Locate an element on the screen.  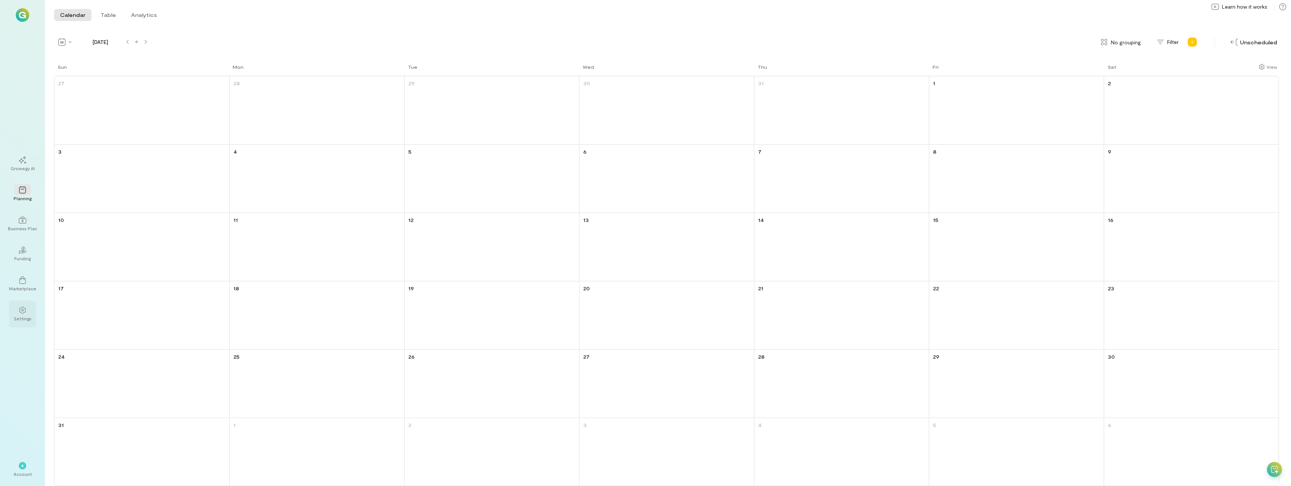
a: August 4, 2025 is located at coordinates (235, 151).